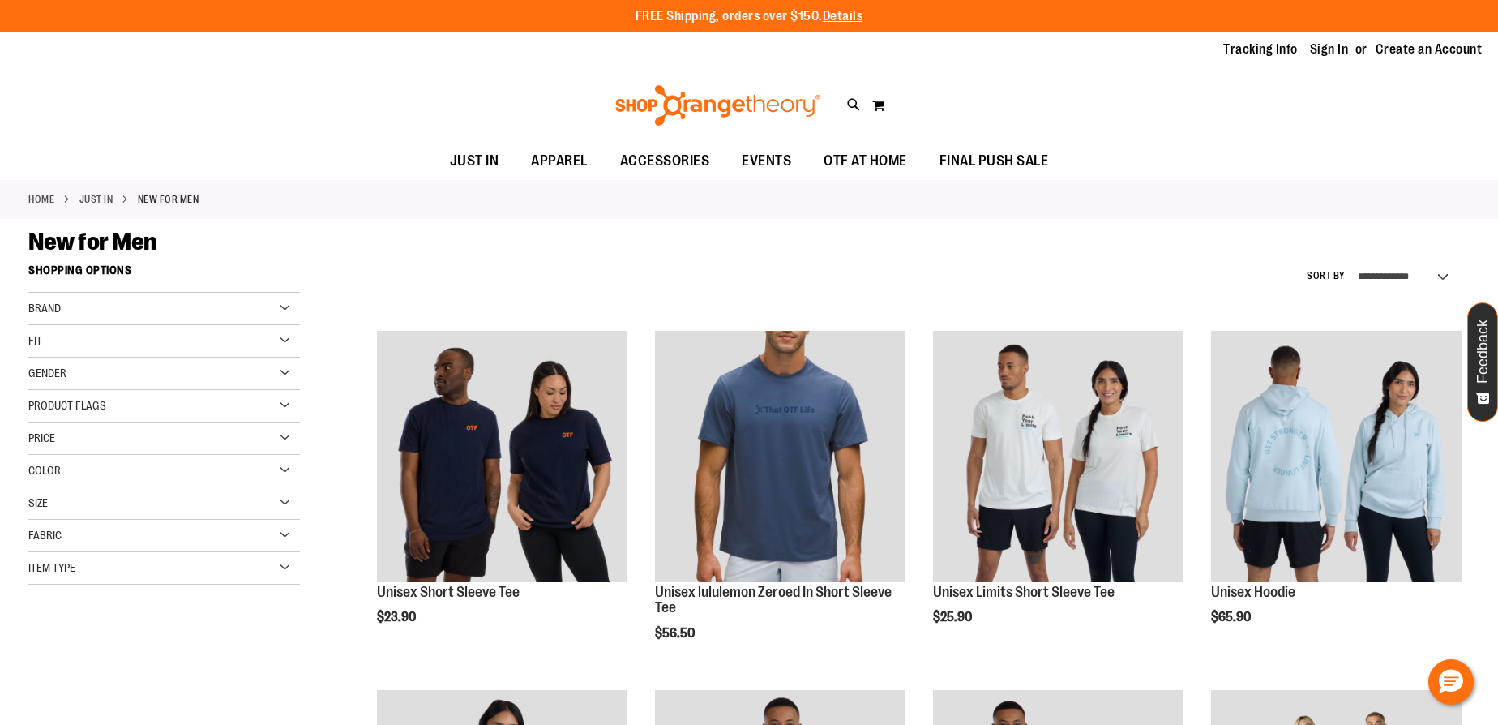 This screenshot has width=1498, height=725. Describe the element at coordinates (38, 503) in the screenshot. I see `span: Size` at that location.